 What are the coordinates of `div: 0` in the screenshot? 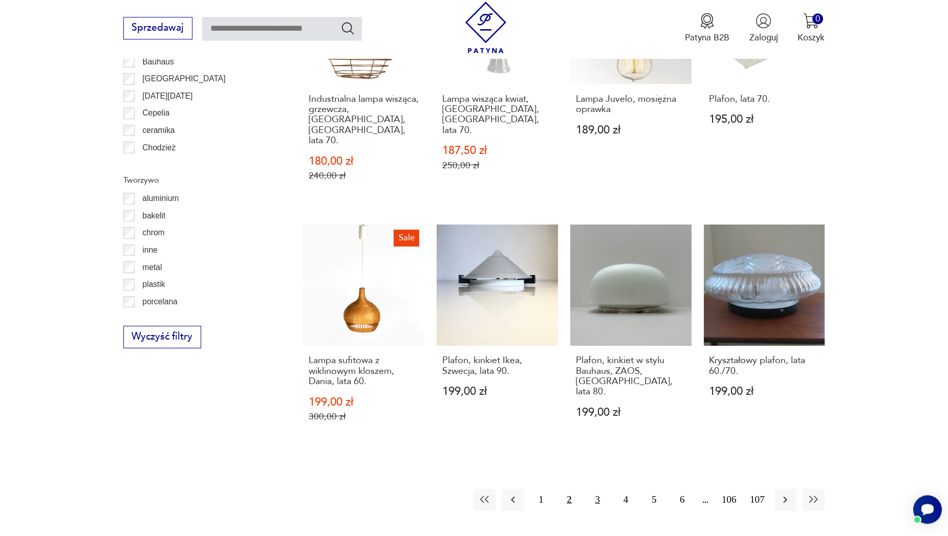 It's located at (817, 18).